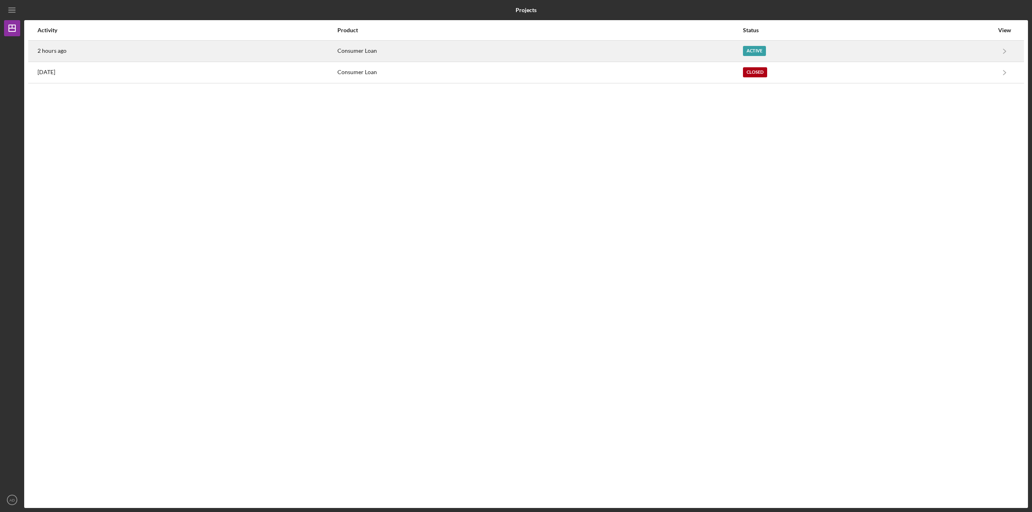 The image size is (1032, 512). What do you see at coordinates (526, 10) in the screenshot?
I see `b: Projects` at bounding box center [526, 10].